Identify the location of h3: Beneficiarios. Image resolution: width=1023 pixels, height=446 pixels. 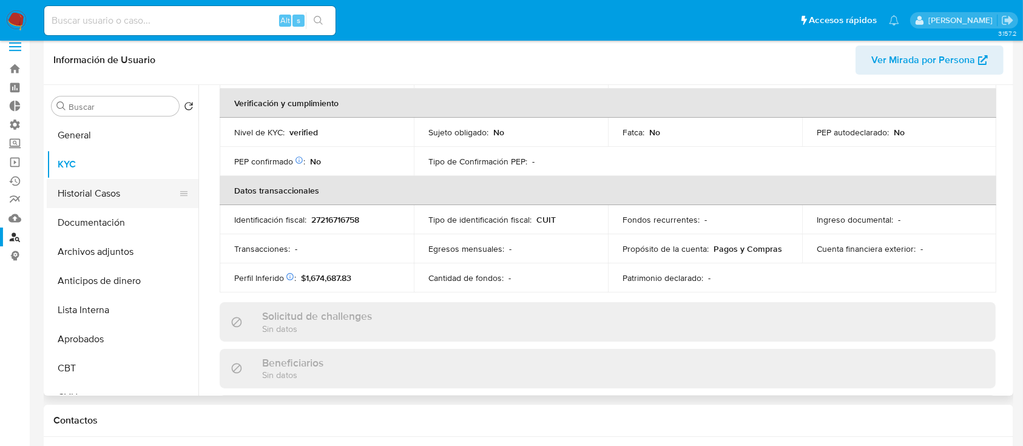
(292, 363).